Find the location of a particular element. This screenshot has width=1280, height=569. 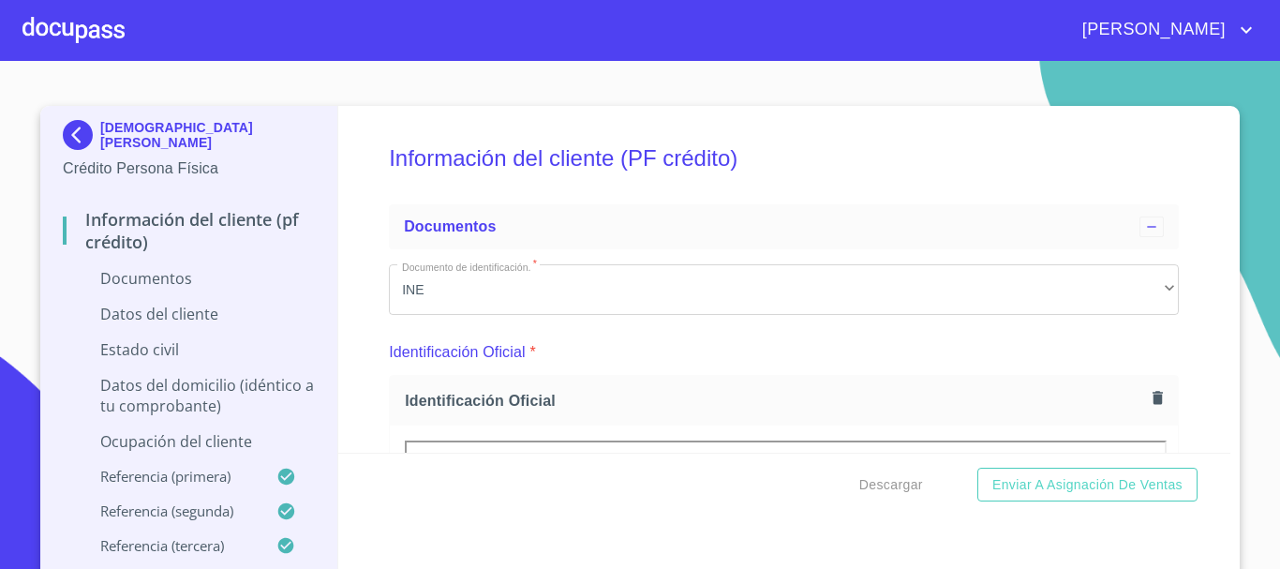

p: Información del cliente (PF crédito) is located at coordinates (188, 231).